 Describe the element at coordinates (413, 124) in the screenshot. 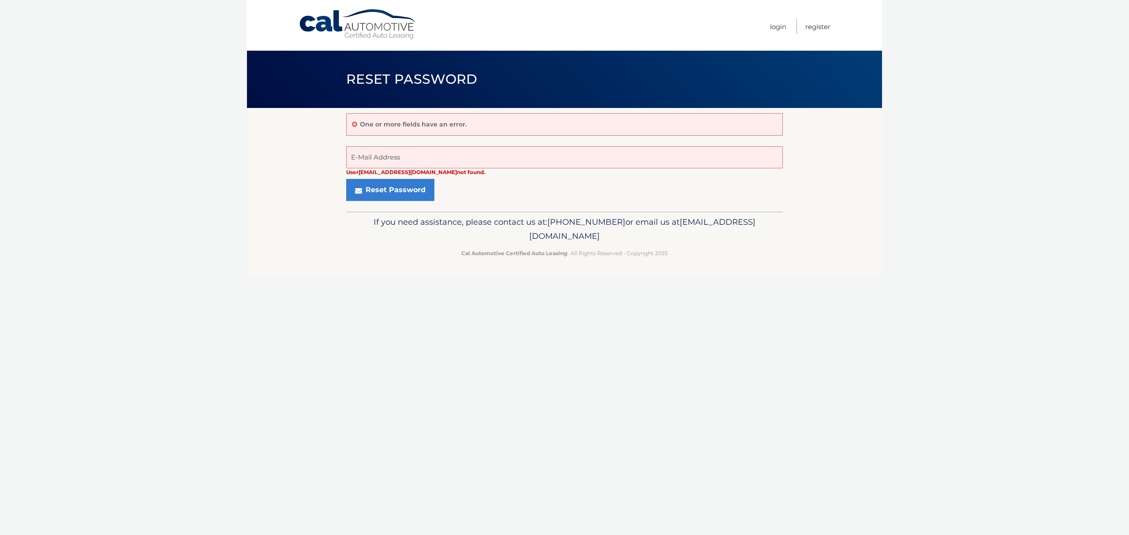

I see `p: One or more fields have an error.` at that location.